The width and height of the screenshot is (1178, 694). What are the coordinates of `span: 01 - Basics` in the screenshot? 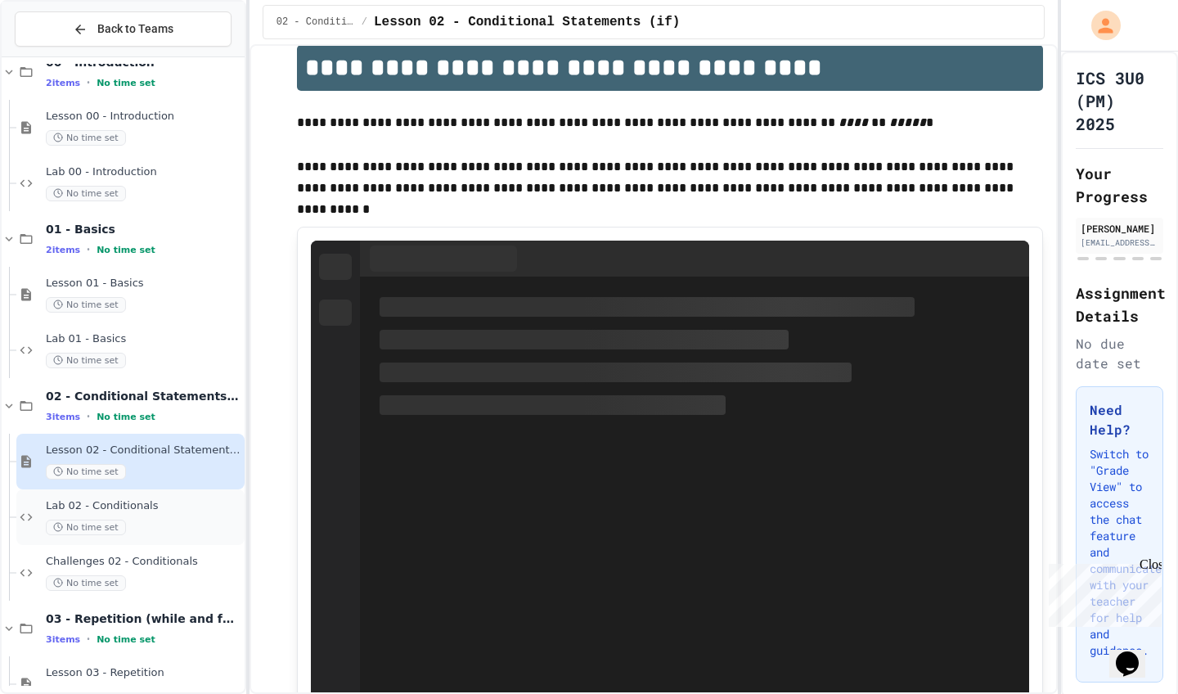 It's located at (143, 229).